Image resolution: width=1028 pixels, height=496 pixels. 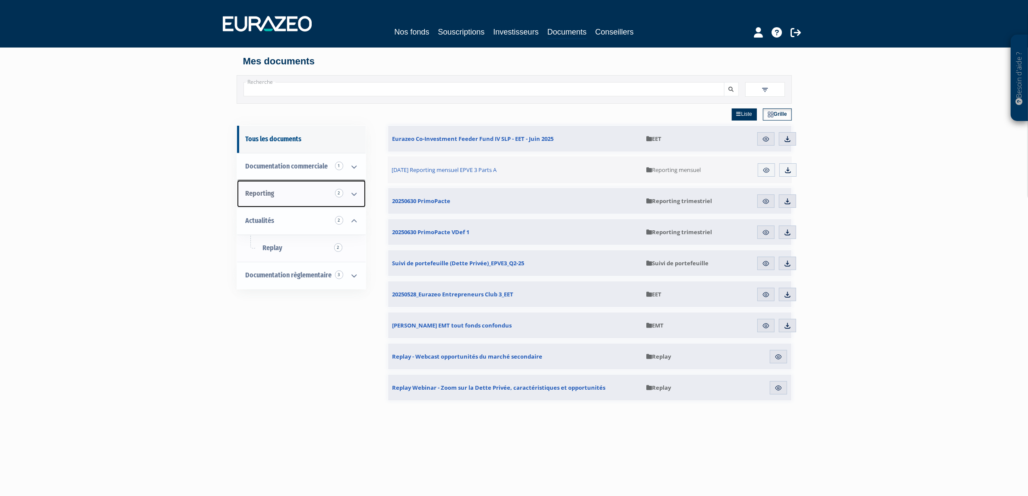 What do you see at coordinates (431, 232) in the screenshot?
I see `span: 20250630 PrimoPacte VDef 1` at bounding box center [431, 232].